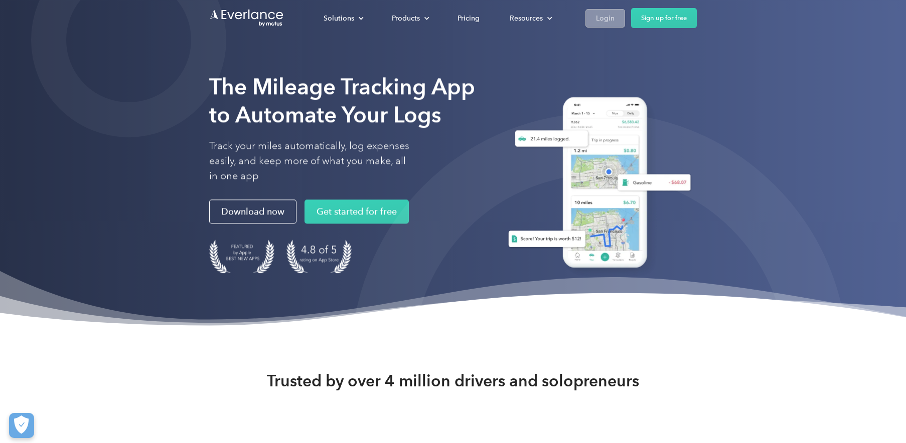  I want to click on a: Login, so click(605, 18).